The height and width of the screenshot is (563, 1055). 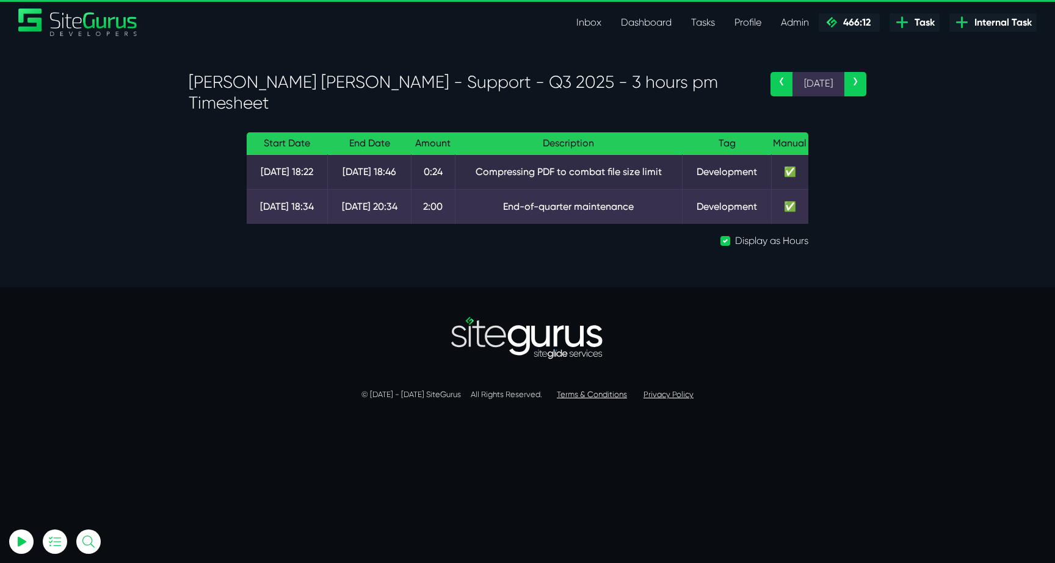 What do you see at coordinates (78, 22) in the screenshot?
I see `img: Sitegurus Logo` at bounding box center [78, 22].